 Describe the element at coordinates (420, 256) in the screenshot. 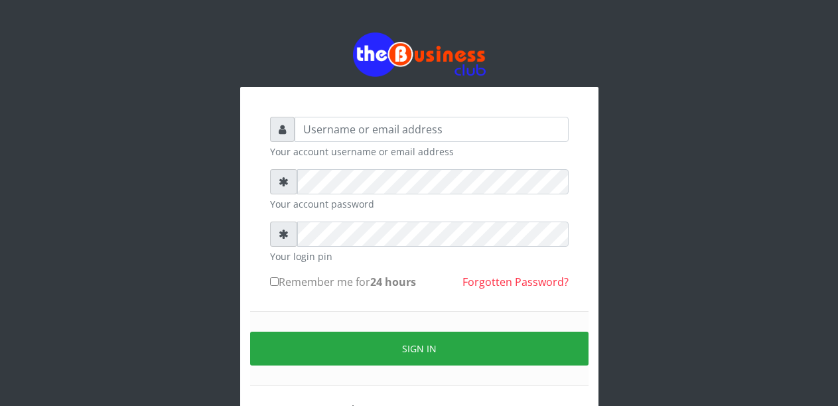

I see `small: Your login pin` at that location.